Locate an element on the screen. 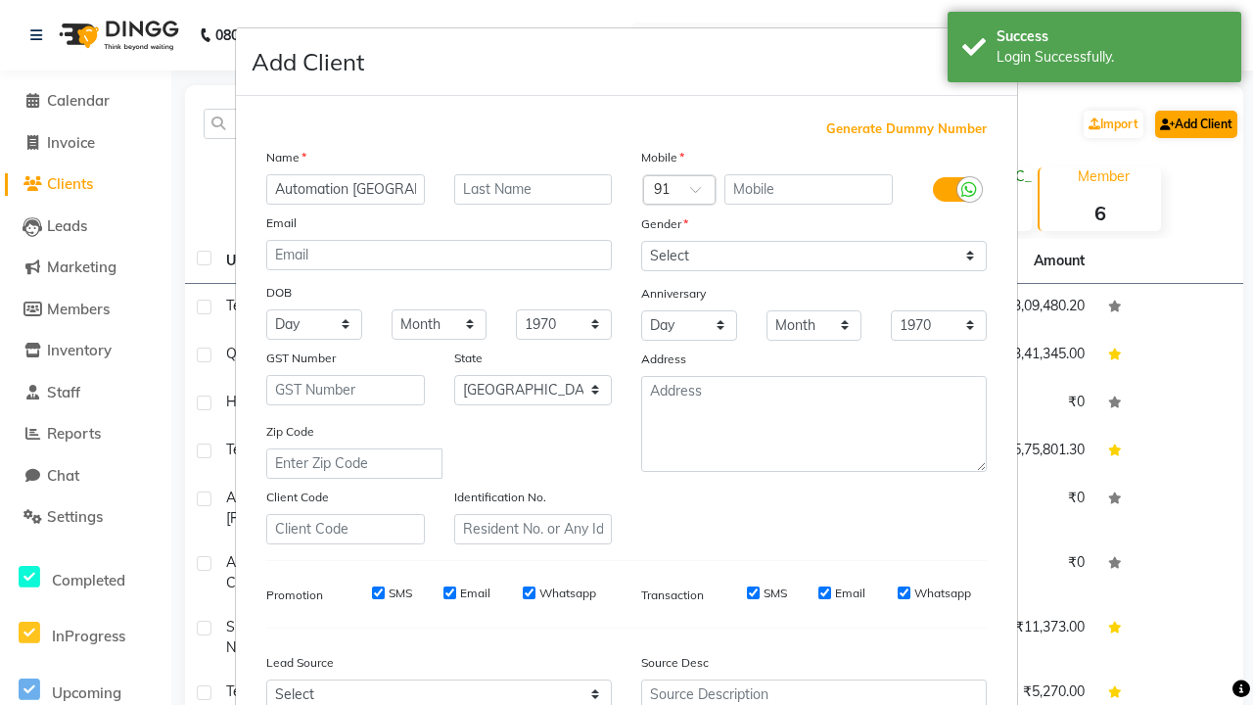 The width and height of the screenshot is (1253, 705). label: Anniversary is located at coordinates (674, 294).